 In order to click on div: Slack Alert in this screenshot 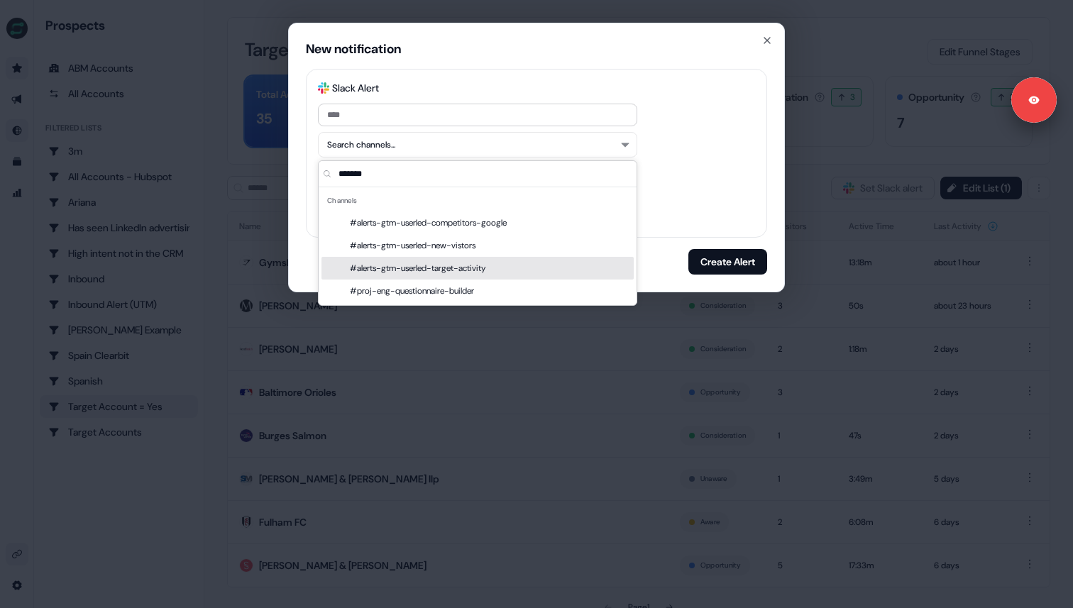, I will do `click(356, 88)`.